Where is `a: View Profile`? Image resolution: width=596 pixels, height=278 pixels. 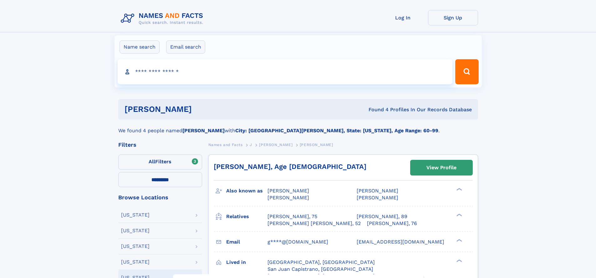
a: View Profile is located at coordinates (442, 167).